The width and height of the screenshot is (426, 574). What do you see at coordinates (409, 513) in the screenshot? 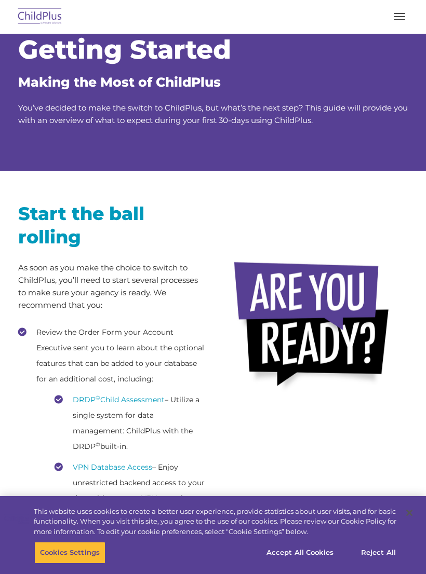
I see `button: Close` at bounding box center [409, 513].